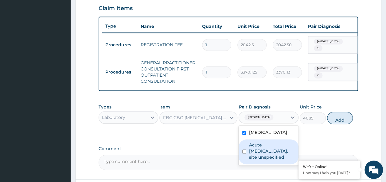  Describe the element at coordinates (287, 26) in the screenshot. I see `th: Total Price` at that location.